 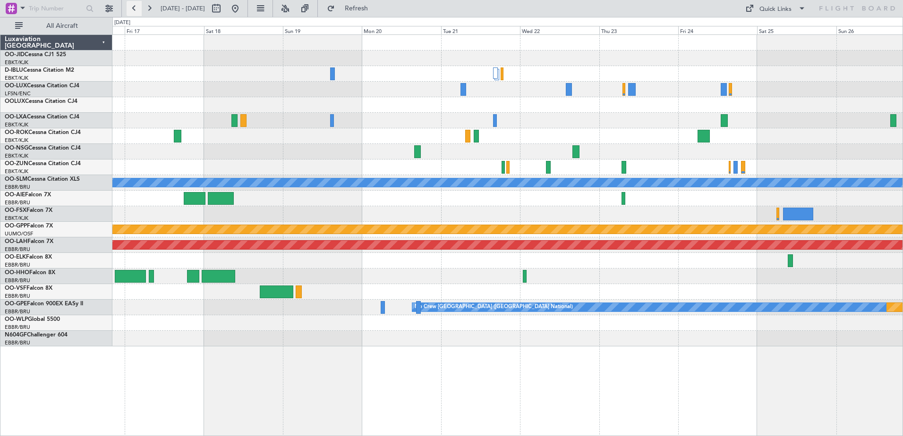 What do you see at coordinates (16, 179) in the screenshot?
I see `span: OO-SLM` at bounding box center [16, 179].